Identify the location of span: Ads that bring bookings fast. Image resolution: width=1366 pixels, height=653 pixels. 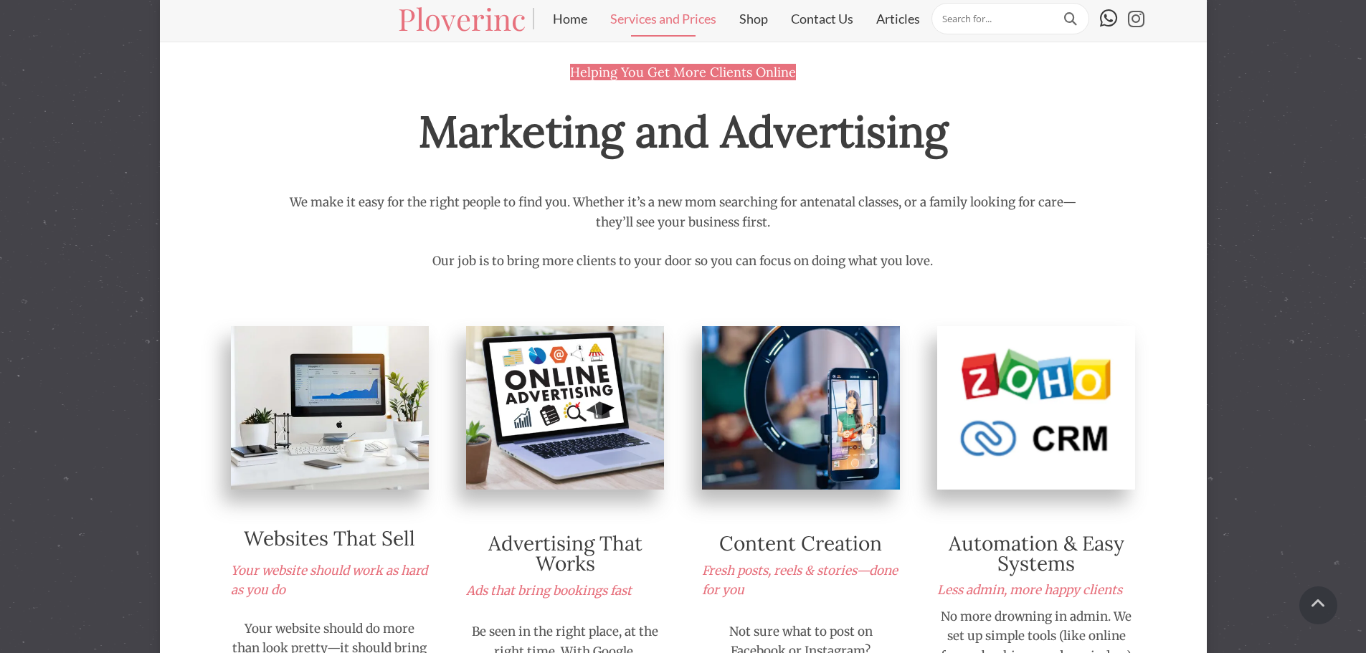
(548, 591).